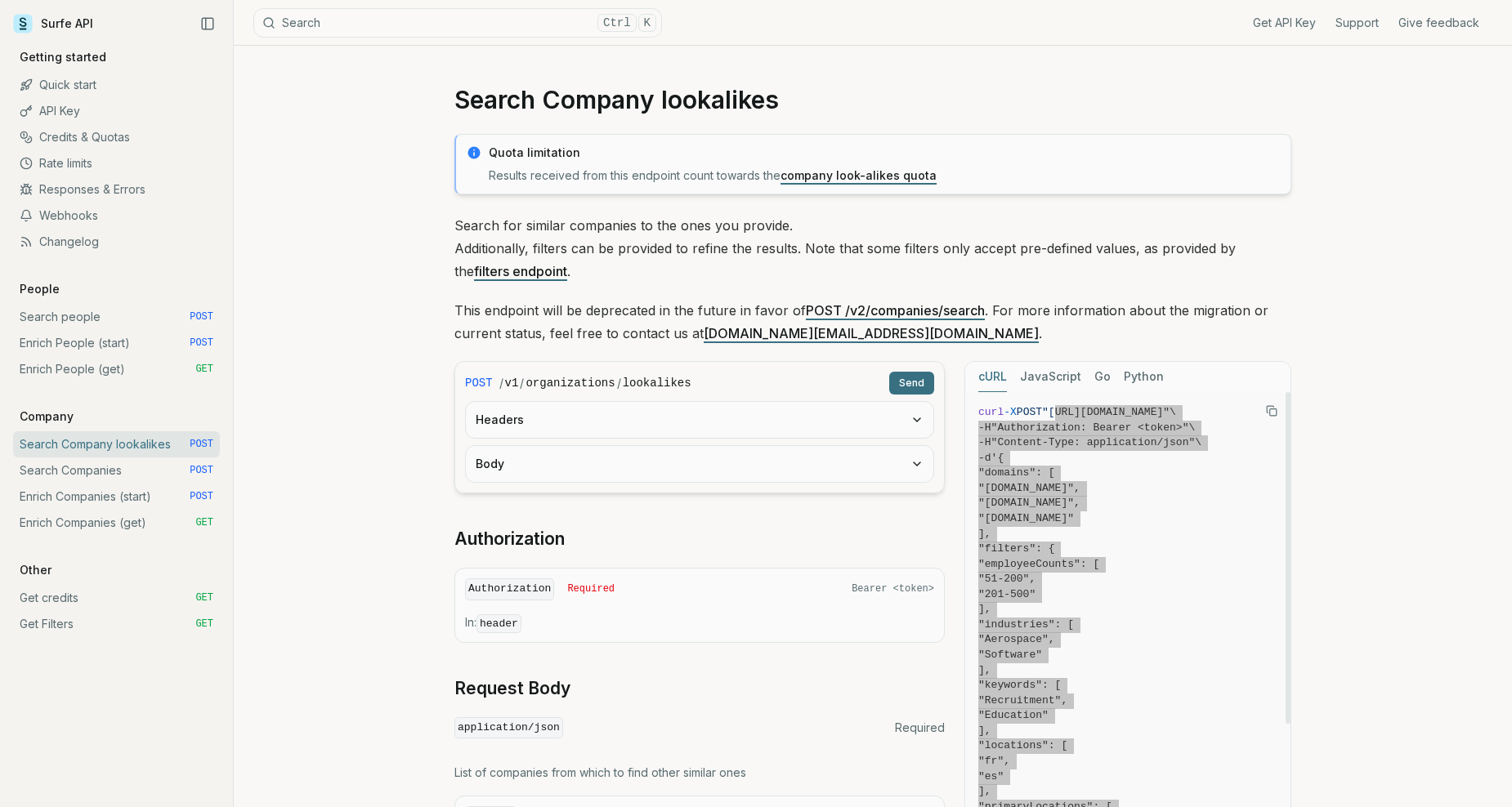  Describe the element at coordinates (700, 624) in the screenshot. I see `p: In:` at that location.